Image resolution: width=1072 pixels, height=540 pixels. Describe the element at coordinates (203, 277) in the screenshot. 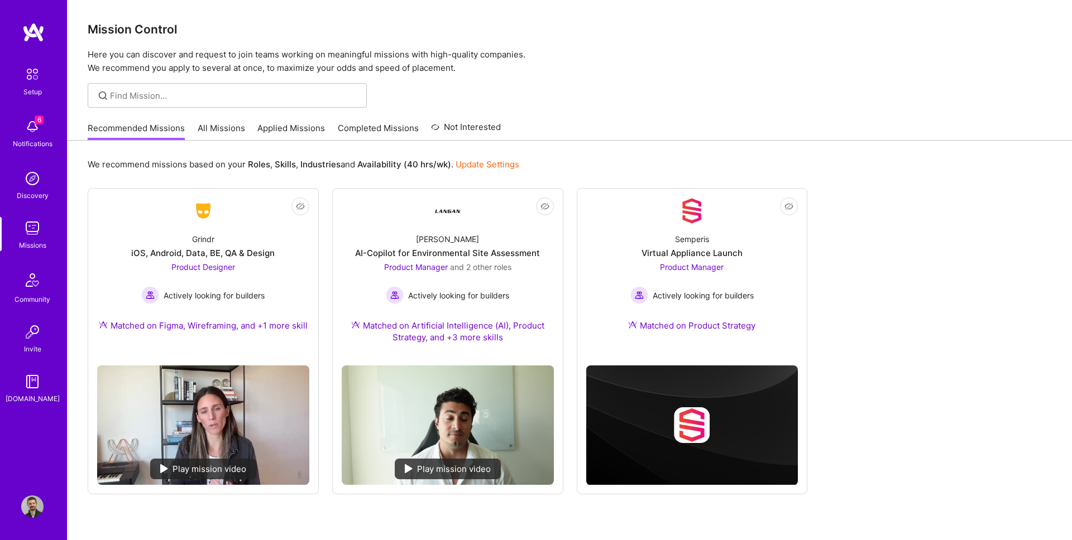

I see `a: Company LogoGrindriOS, Android, Data, BE, QA & DesignProduct Designer Actively looking for builde...` at that location.